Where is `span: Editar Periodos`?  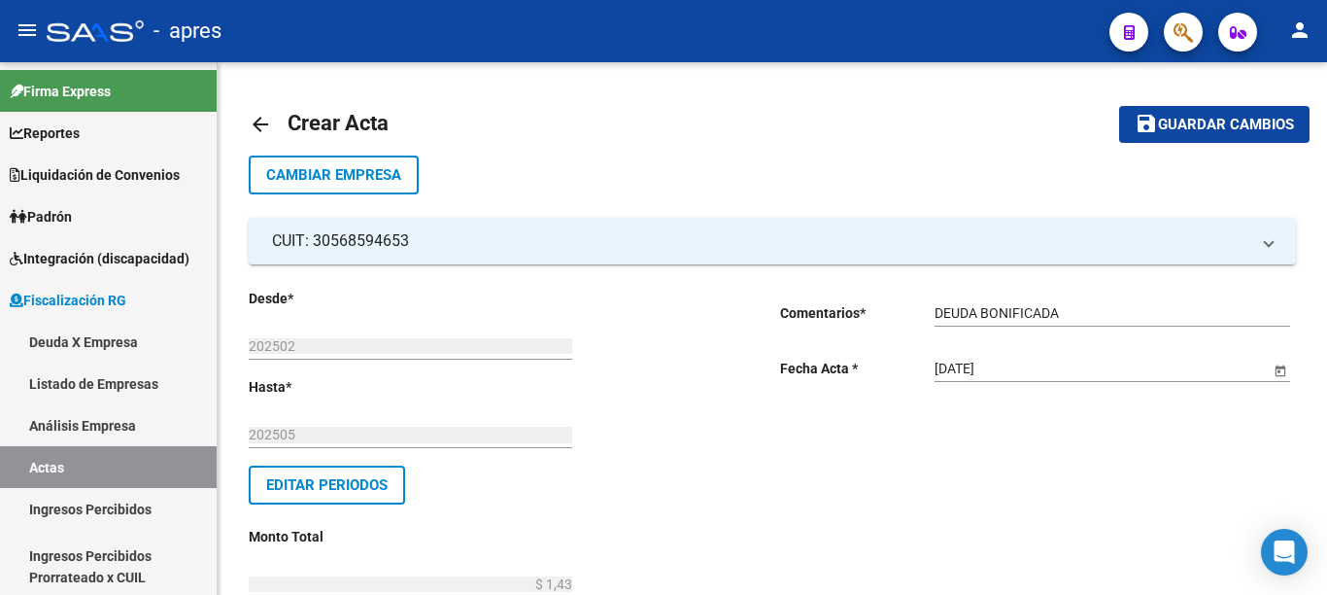
span: Editar Periodos is located at coordinates (327, 485).